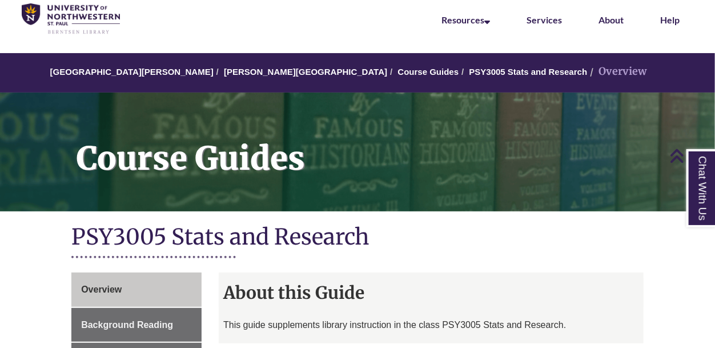 This screenshot has height=348, width=715. Describe the element at coordinates (691, 155) in the screenshot. I see `a: Back to Top` at that location.